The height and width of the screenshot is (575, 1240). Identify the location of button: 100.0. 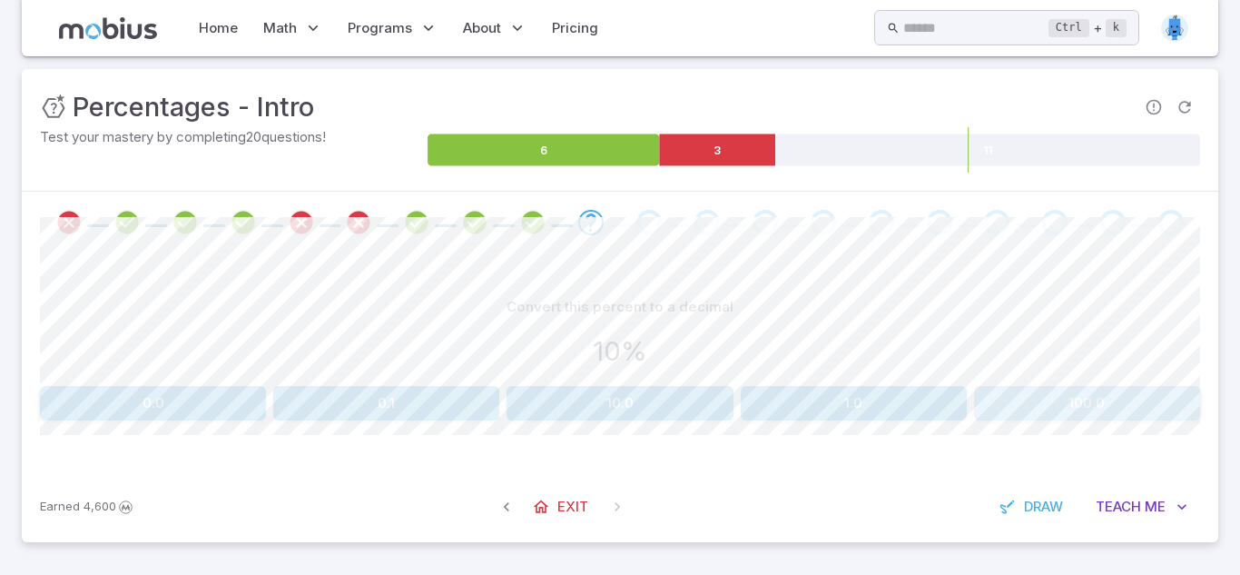
(1086, 403).